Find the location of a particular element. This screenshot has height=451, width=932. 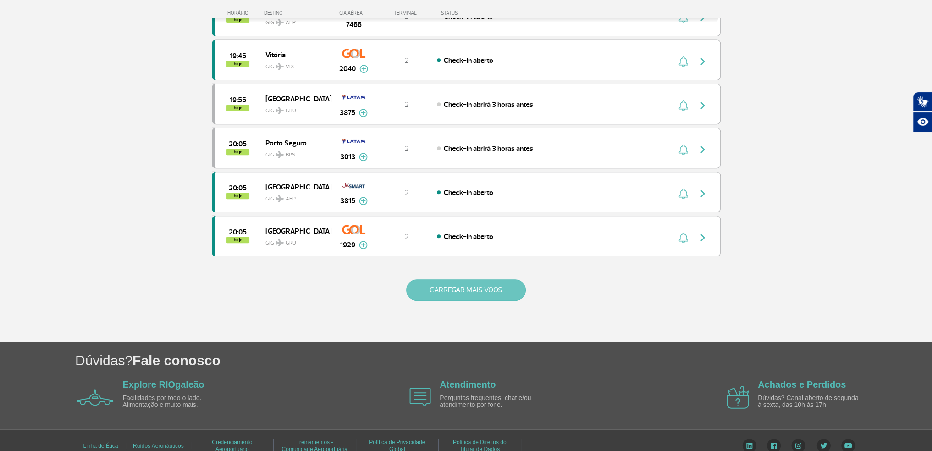

a: Achados e Perdidos is located at coordinates (802, 384).